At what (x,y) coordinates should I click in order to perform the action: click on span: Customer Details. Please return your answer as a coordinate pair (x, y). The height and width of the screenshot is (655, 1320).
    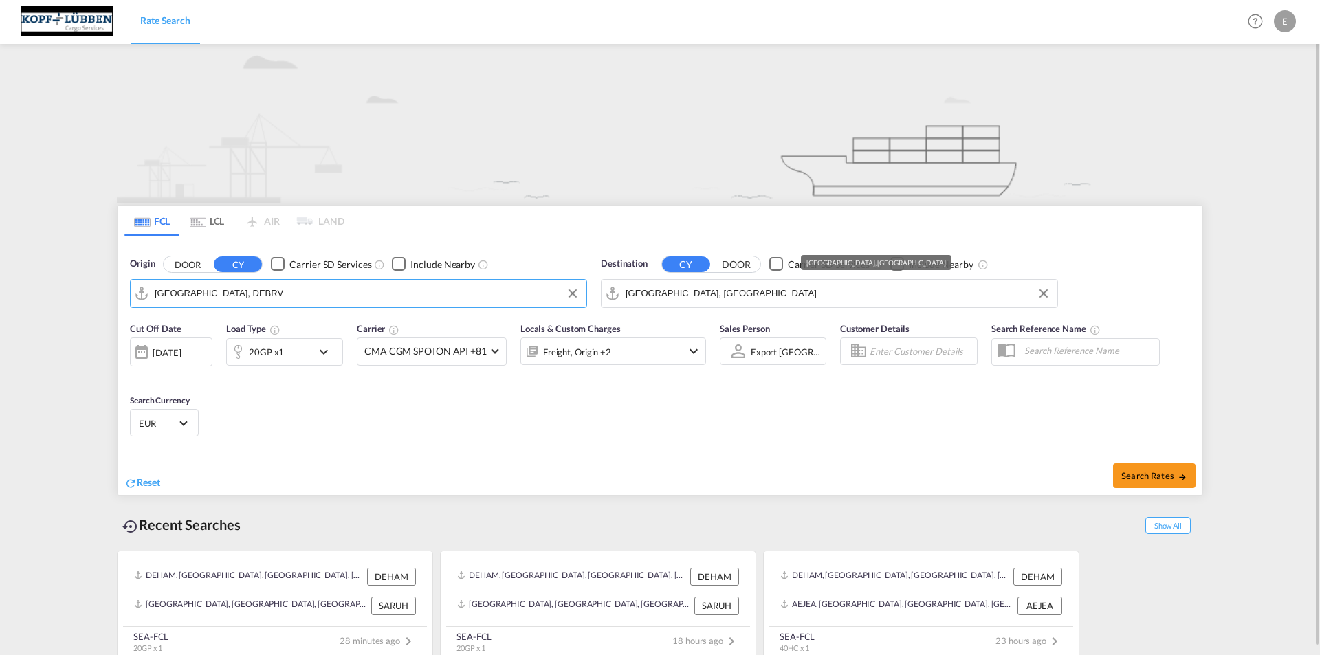
    Looking at the image, I should click on (875, 329).